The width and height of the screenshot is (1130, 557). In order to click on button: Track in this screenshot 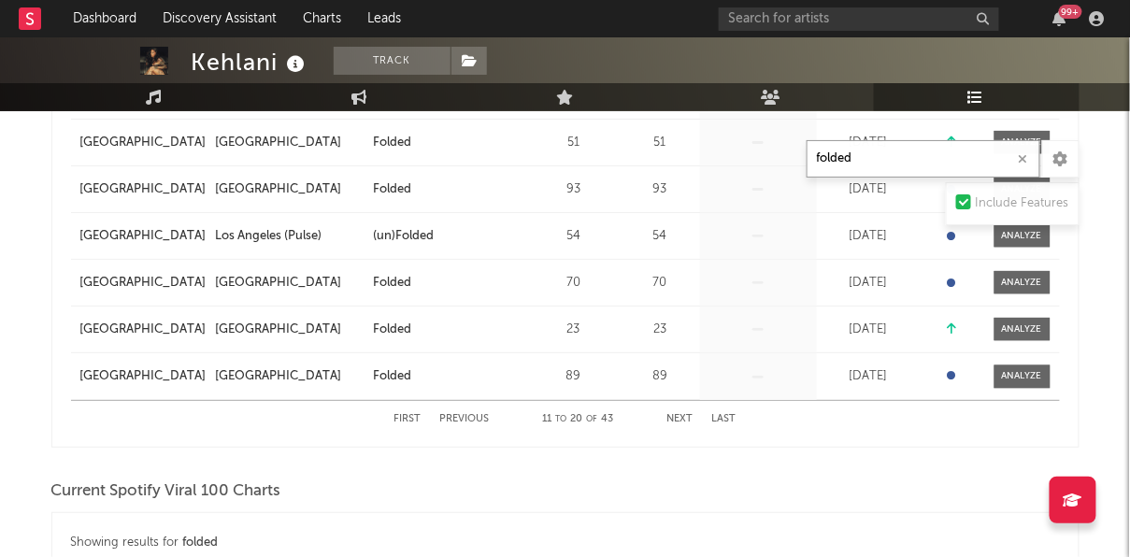, I will do `click(392, 61)`.